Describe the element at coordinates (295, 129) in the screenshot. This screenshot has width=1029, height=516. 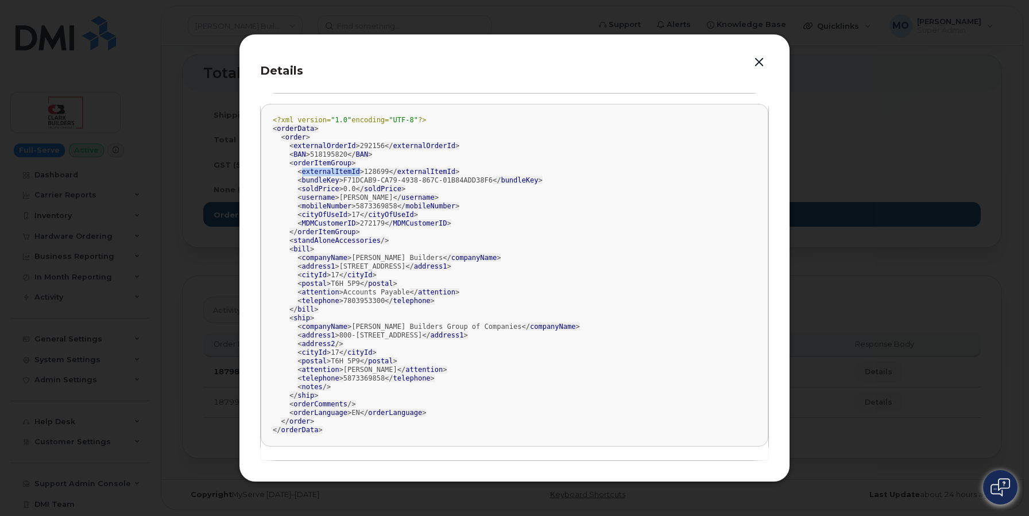
I see `span: orderData` at that location.